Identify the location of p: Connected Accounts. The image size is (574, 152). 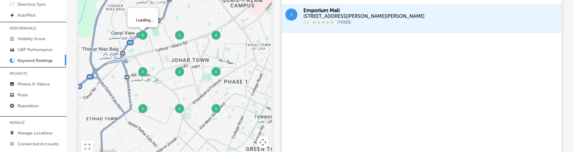
(38, 143).